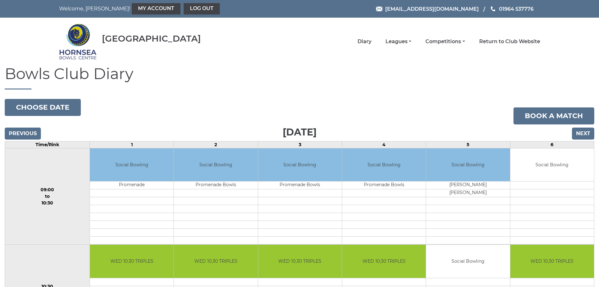 The height and width of the screenshot is (287, 599). Describe the element at coordinates (300, 77) in the screenshot. I see `h1: Bowls Club Diary` at that location.